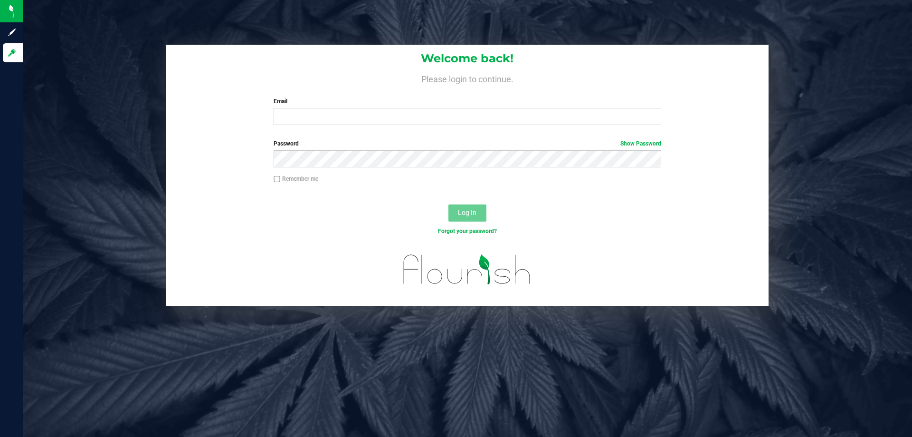 Image resolution: width=912 pixels, height=437 pixels. I want to click on a: Forgot your password?, so click(467, 231).